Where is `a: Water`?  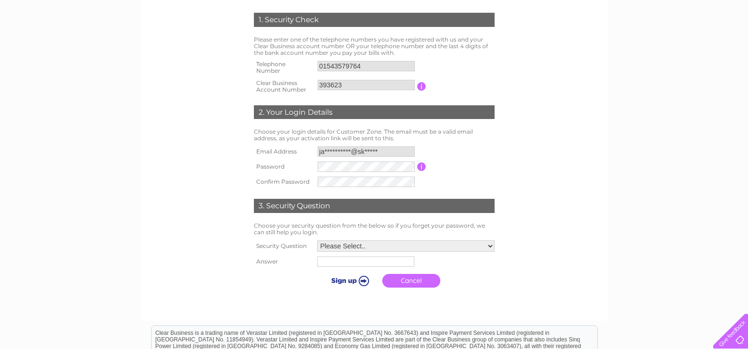 a: Water is located at coordinates (625, 43).